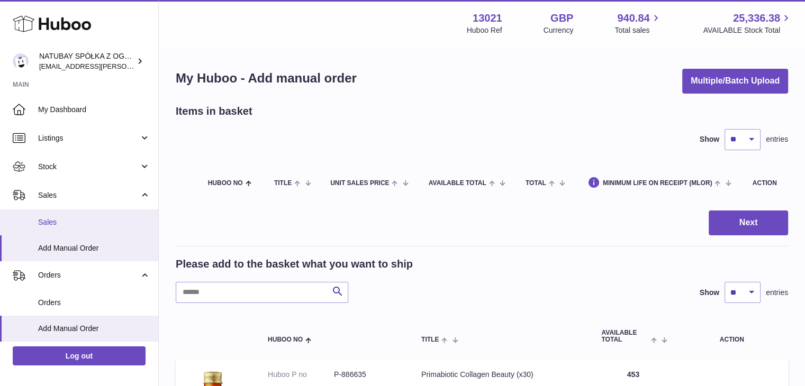 This screenshot has height=386, width=805. What do you see at coordinates (638, 30) in the screenshot?
I see `span: Total sales` at bounding box center [638, 30].